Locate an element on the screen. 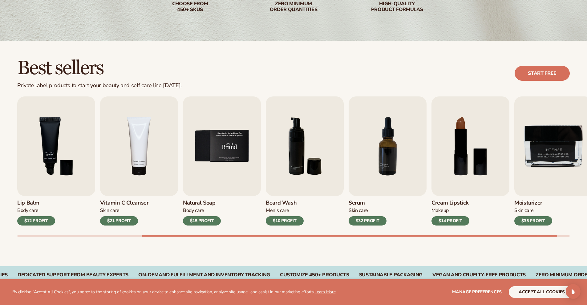 This screenshot has height=305, width=587. a: 7 / 9 is located at coordinates (387, 161).